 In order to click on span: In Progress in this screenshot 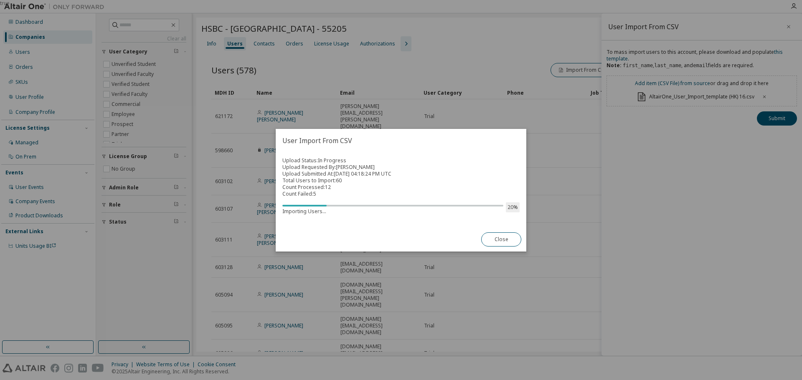, I will do `click(332, 160)`.